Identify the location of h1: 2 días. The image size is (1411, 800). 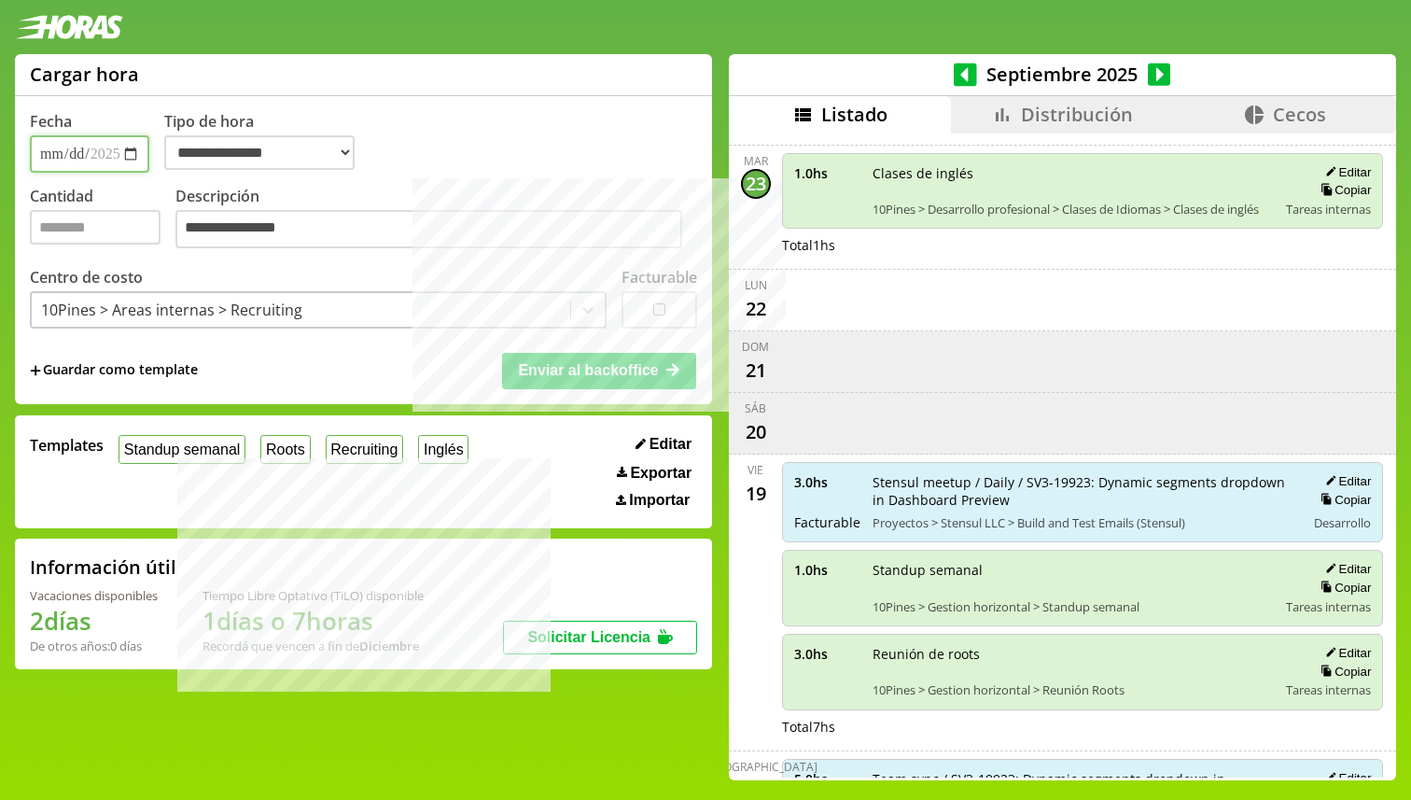
(93, 621).